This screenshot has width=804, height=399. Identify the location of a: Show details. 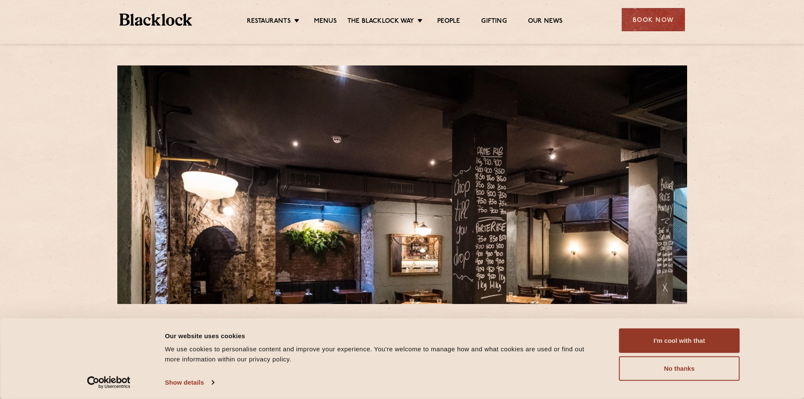
(189, 382).